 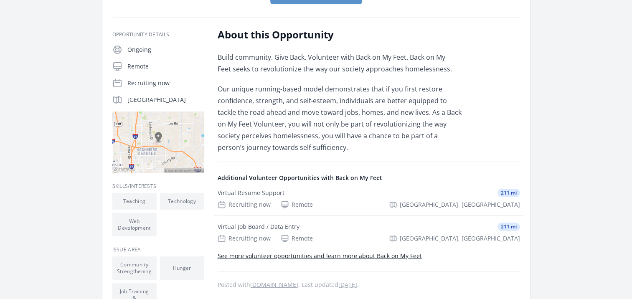 What do you see at coordinates (369, 178) in the screenshot?
I see `h4: Additional Volunteer Opportunities with Back on My Feet` at bounding box center [369, 178].